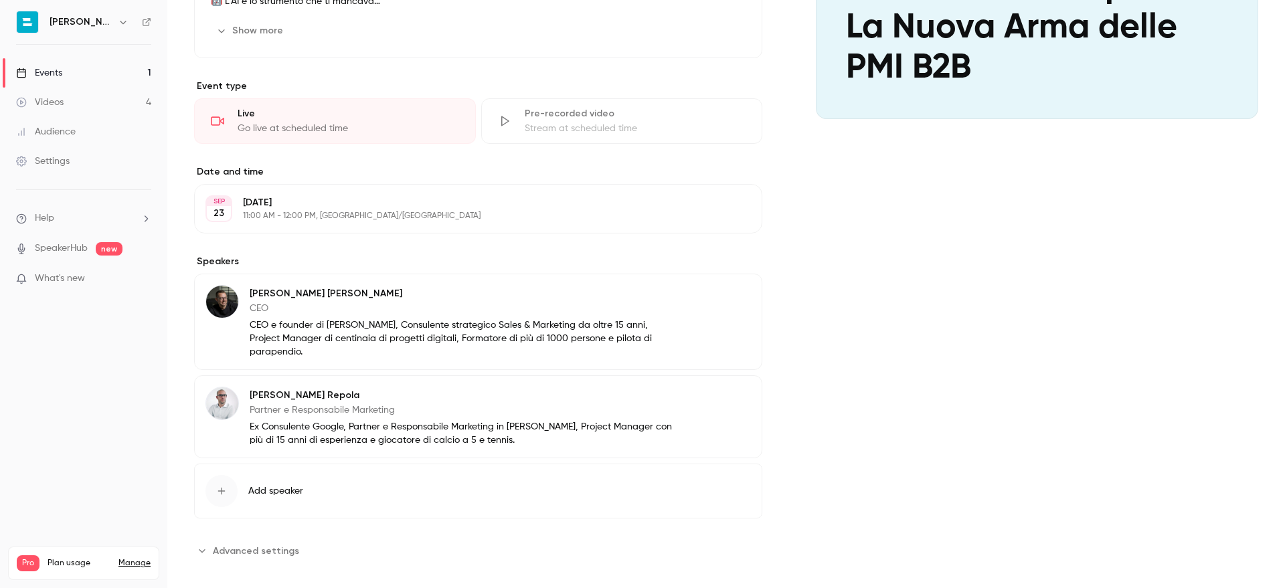  Describe the element at coordinates (478, 491) in the screenshot. I see `button: Add speaker` at that location.